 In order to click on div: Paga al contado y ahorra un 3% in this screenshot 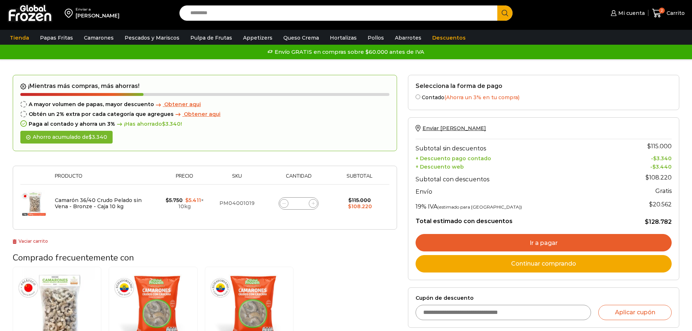, I will do `click(205, 124)`.